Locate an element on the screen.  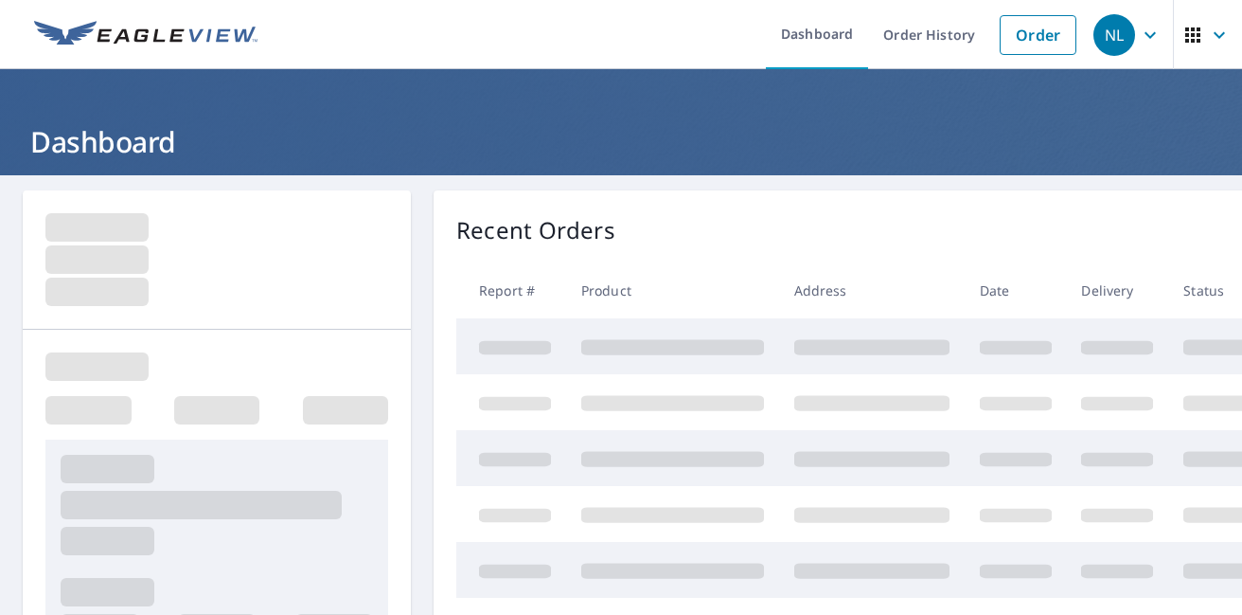
div: NL is located at coordinates (1114, 35).